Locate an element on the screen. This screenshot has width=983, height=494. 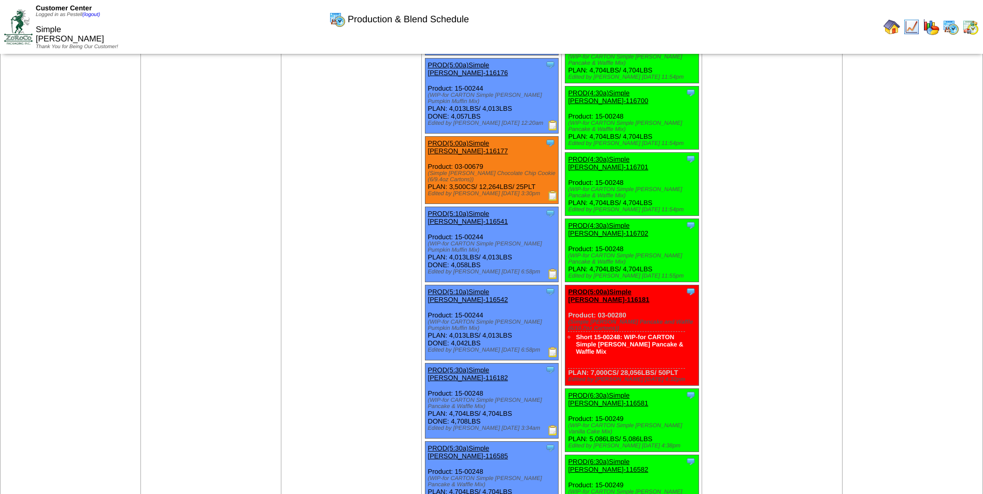
div: Product: 15-00244 PLAN: 4,013LBS / 4,013LBS DONE: 4,042LBS is located at coordinates (491, 323).